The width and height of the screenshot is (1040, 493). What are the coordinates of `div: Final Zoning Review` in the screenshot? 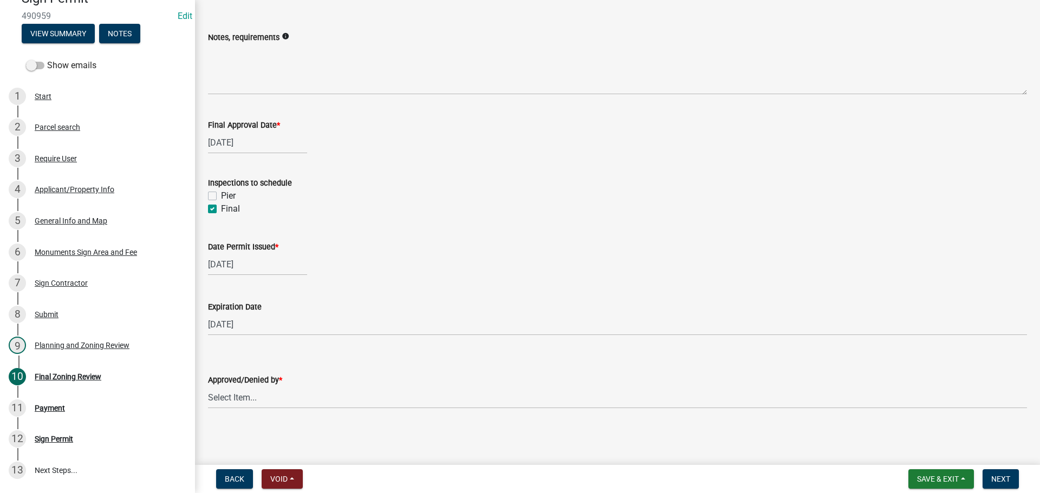 It's located at (68, 377).